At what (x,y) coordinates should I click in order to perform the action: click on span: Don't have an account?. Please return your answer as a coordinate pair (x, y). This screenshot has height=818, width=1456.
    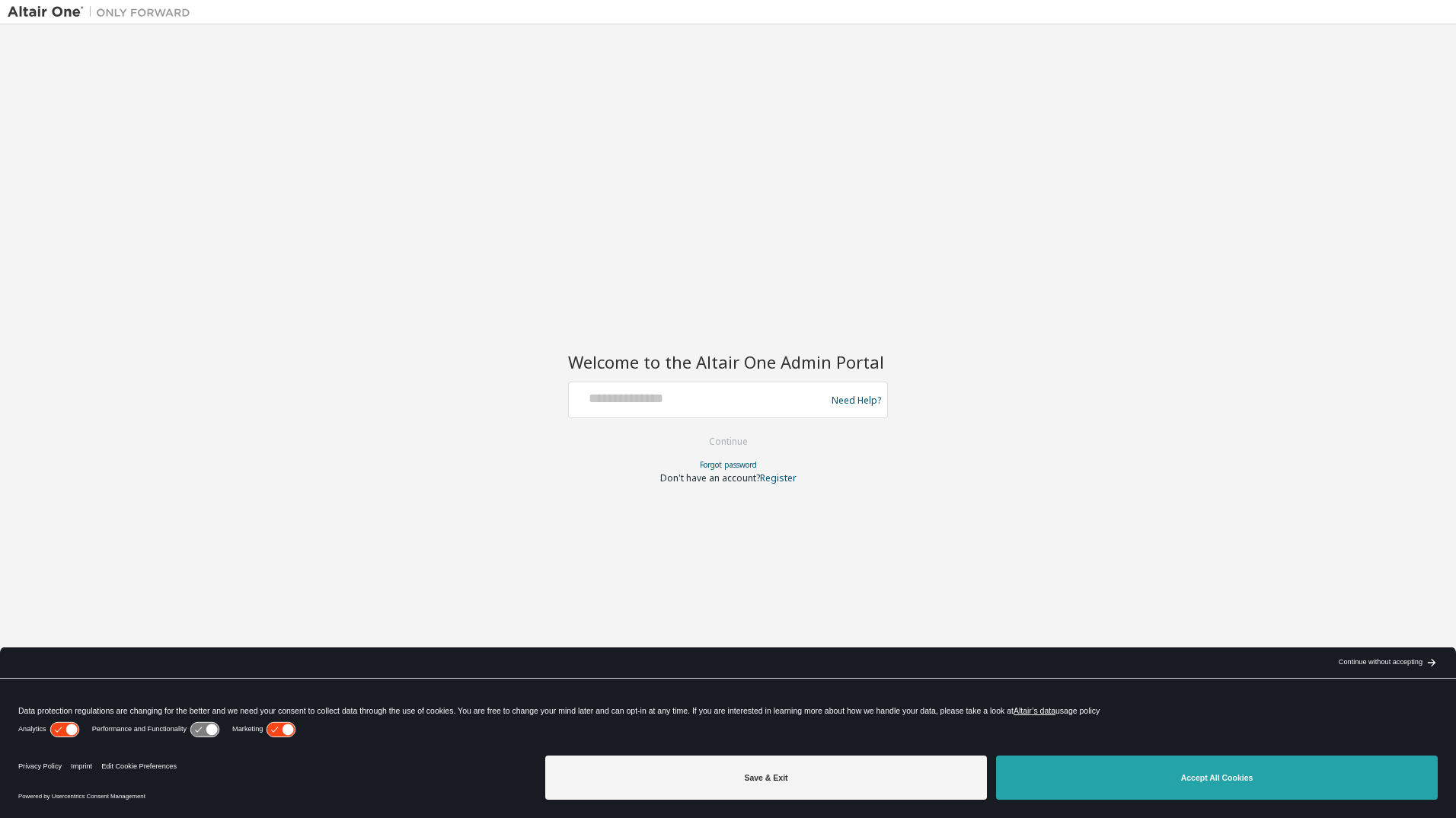
    Looking at the image, I should click on (710, 478).